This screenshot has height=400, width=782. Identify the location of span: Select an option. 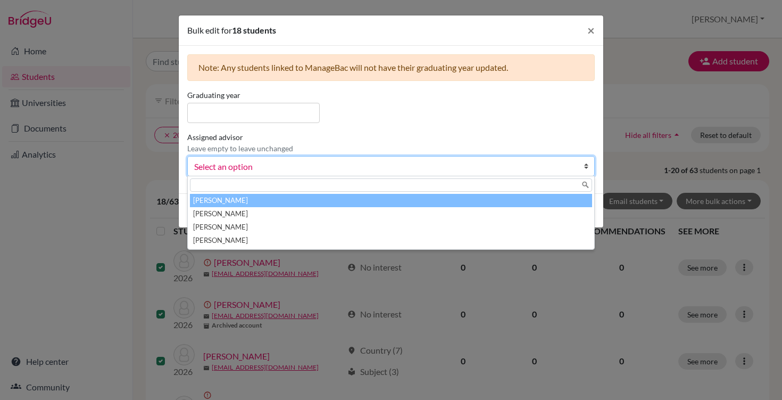
(384, 167).